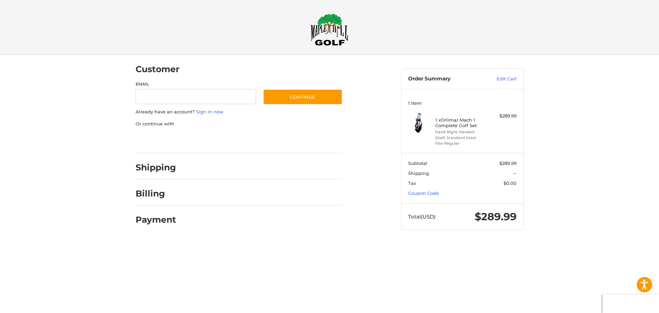 The width and height of the screenshot is (659, 313). What do you see at coordinates (503, 116) in the screenshot?
I see `div: $289.99` at bounding box center [503, 116].